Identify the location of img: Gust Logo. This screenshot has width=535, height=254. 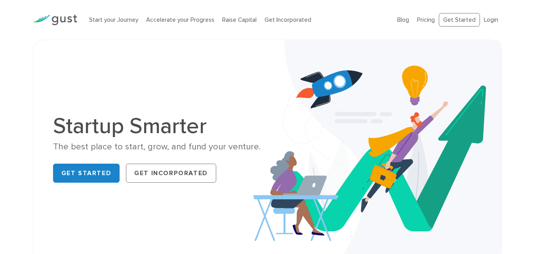
(55, 20).